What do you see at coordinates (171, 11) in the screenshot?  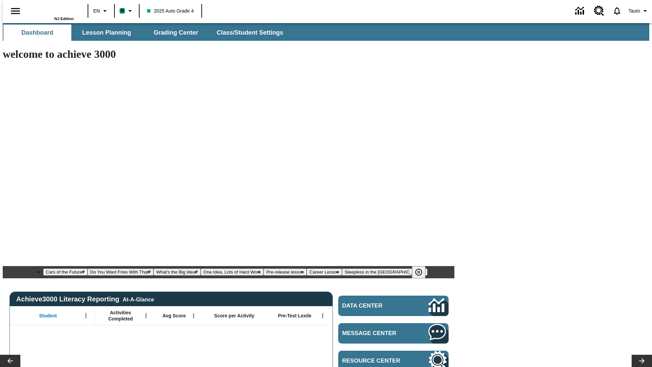 I see `span: 2025 Auto Grade 4` at bounding box center [171, 11].